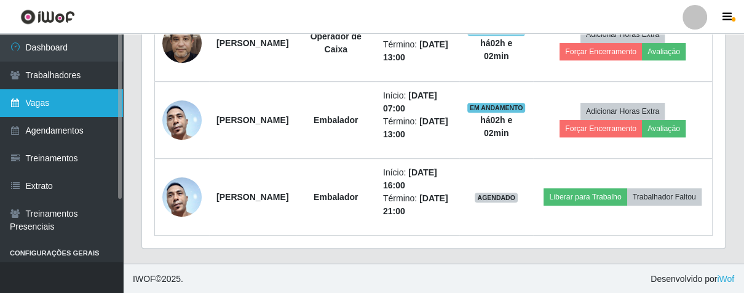  What do you see at coordinates (158, 278) in the screenshot?
I see `span: © 2025 .` at bounding box center [158, 278].